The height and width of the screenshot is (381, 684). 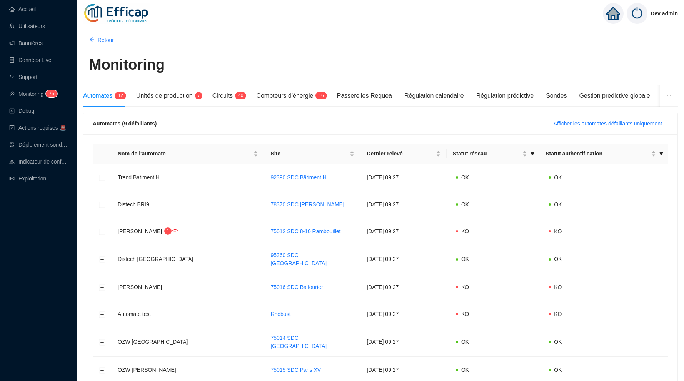 What do you see at coordinates (280, 314) in the screenshot?
I see `a: Rhobust` at bounding box center [280, 314].